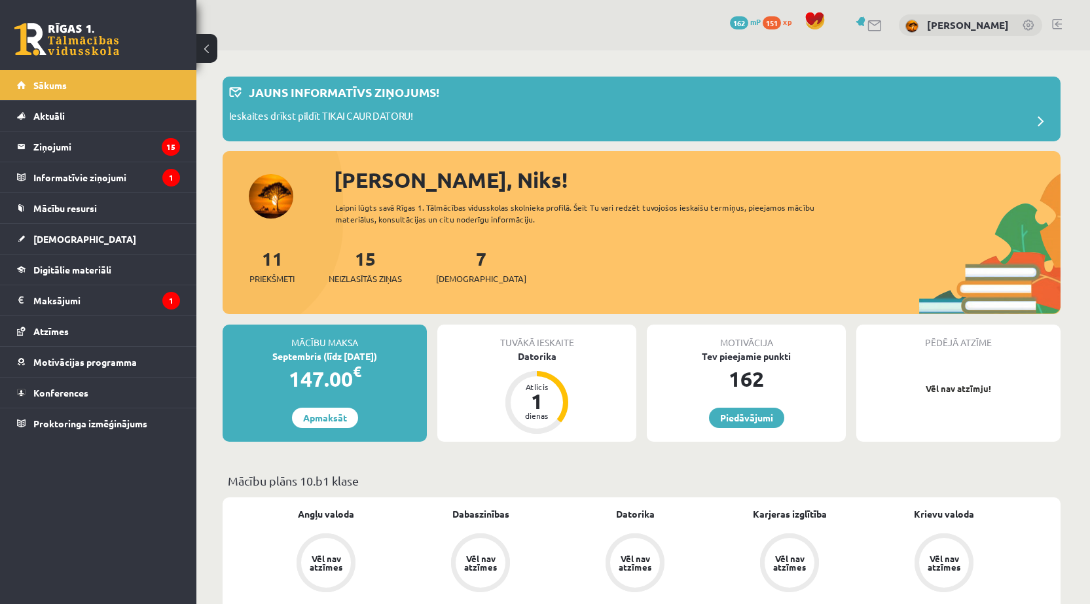  What do you see at coordinates (321, 118) in the screenshot?
I see `p: Ieskaites drīkst pildīt TIKAI CAUR DATORU!` at bounding box center [321, 118].